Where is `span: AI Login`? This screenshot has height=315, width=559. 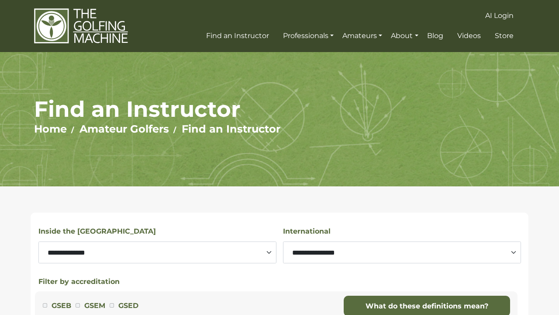 span: AI Login is located at coordinates (499, 15).